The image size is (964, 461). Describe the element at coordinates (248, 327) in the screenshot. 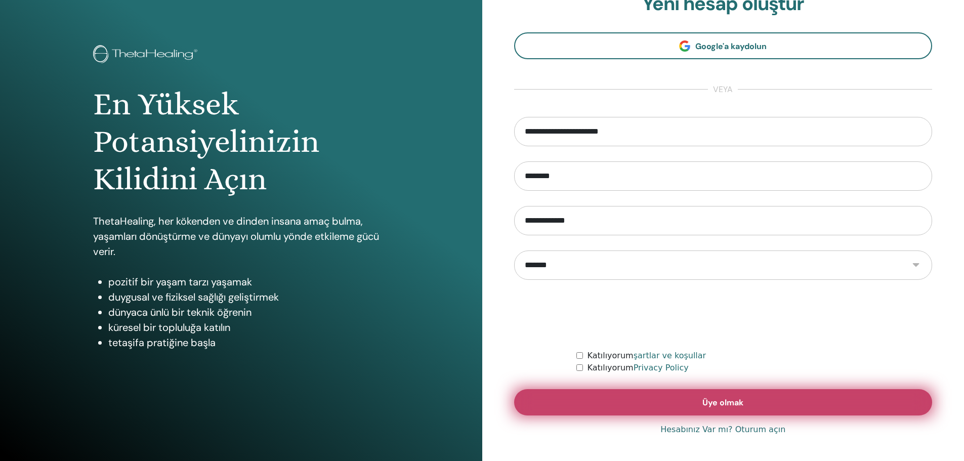

I see `li: küresel bir topluluğa katılın` at that location.